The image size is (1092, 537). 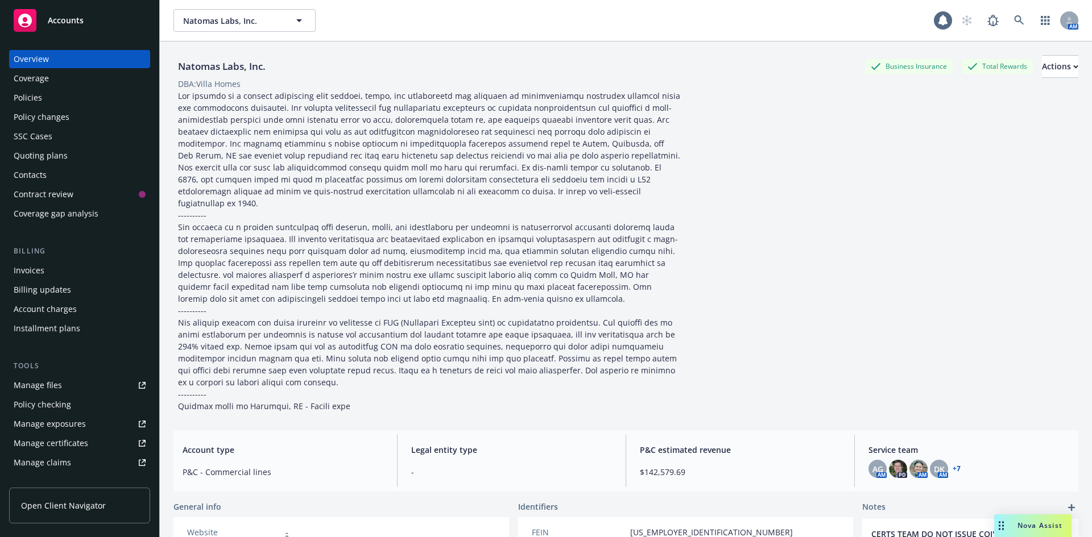 What do you see at coordinates (283, 450) in the screenshot?
I see `span: Account type` at bounding box center [283, 450].